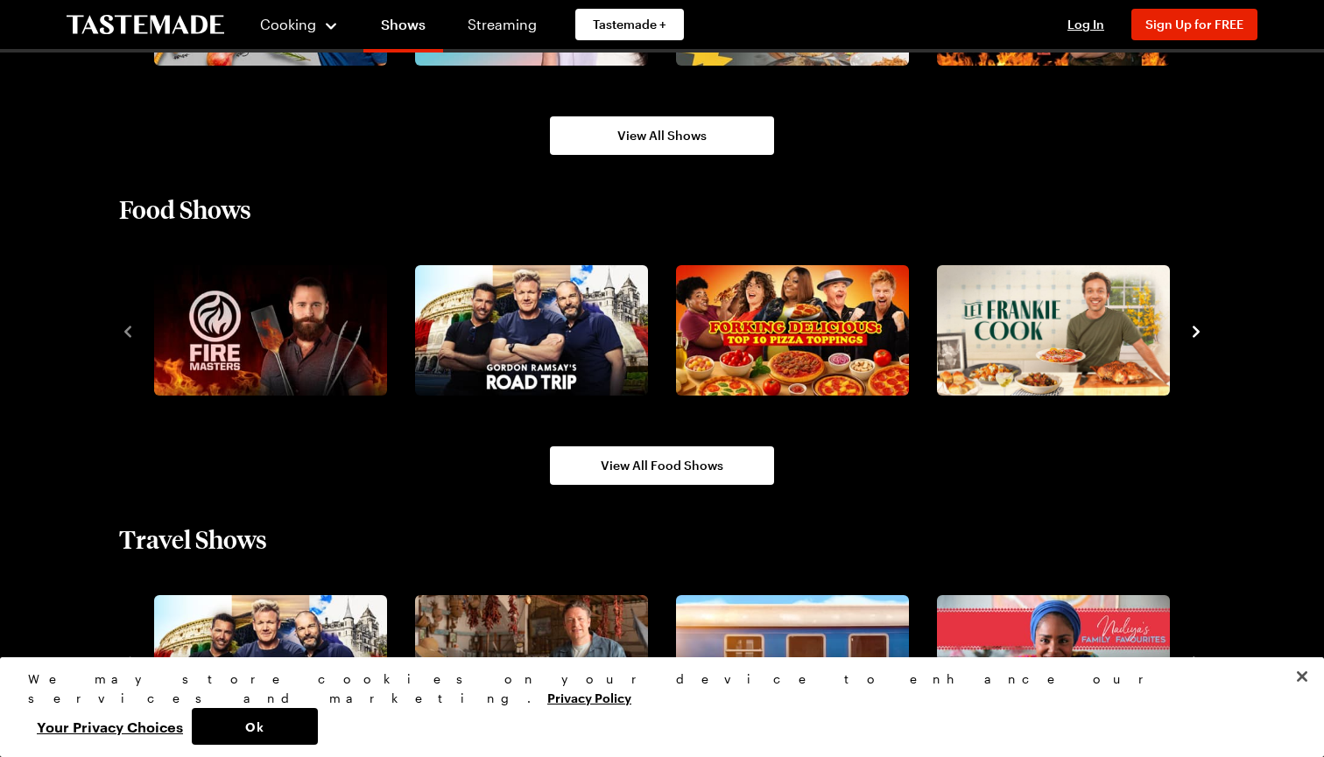  Describe the element at coordinates (299, 25) in the screenshot. I see `button: Cooking` at that location.